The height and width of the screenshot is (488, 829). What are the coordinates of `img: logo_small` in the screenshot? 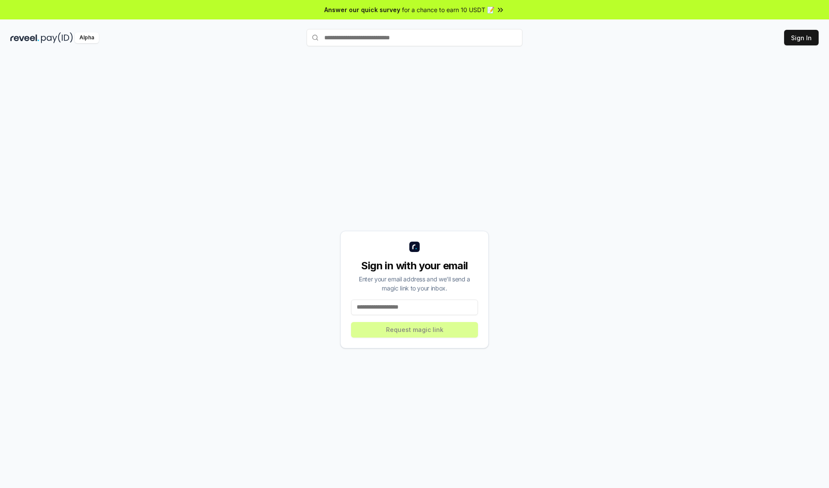 It's located at (415, 247).